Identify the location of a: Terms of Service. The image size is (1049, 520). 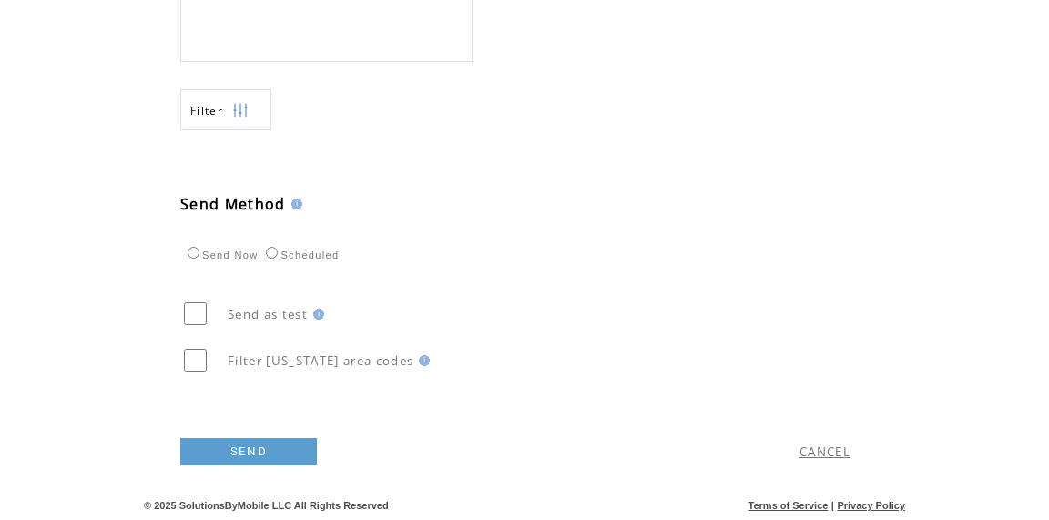
(788, 505).